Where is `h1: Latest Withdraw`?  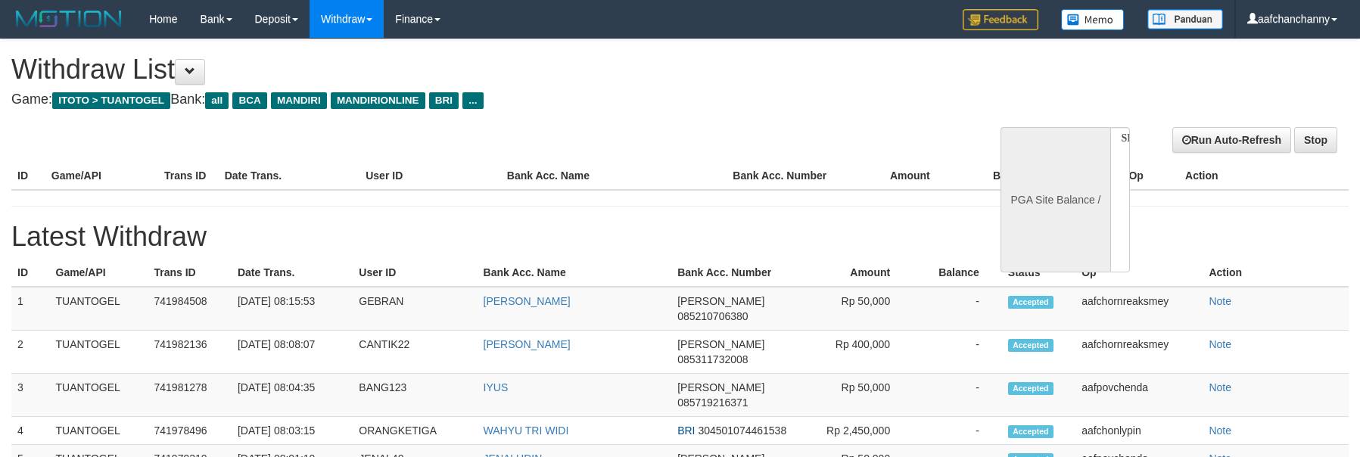
h1: Latest Withdraw is located at coordinates (680, 237).